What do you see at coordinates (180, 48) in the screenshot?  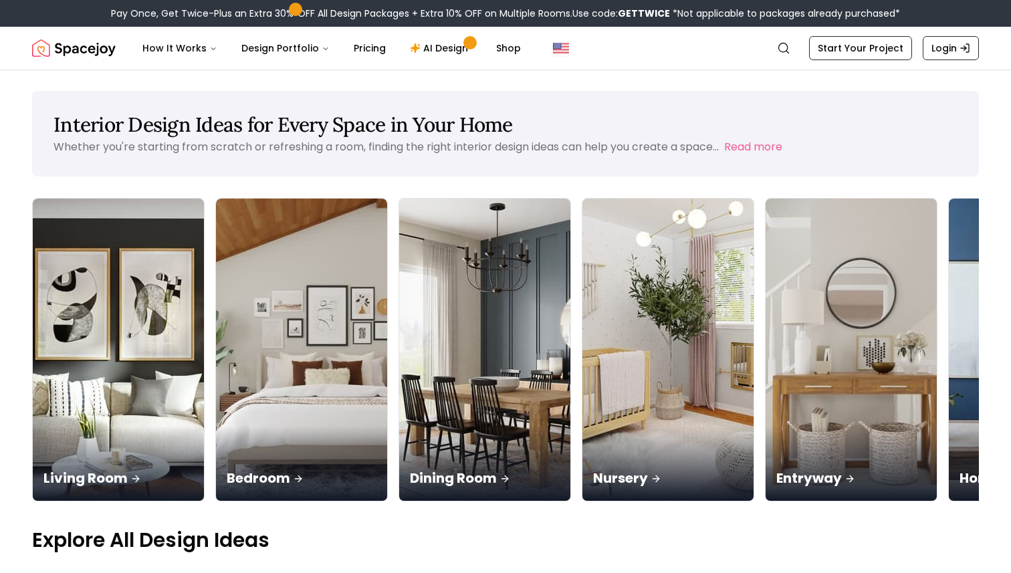 I see `button: How It Works` at bounding box center [180, 48].